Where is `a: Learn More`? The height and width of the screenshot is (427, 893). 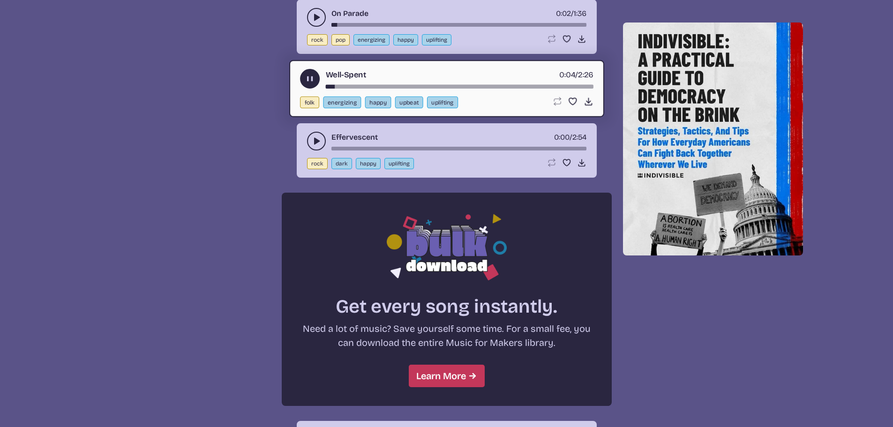
a: Learn More is located at coordinates (447, 376).